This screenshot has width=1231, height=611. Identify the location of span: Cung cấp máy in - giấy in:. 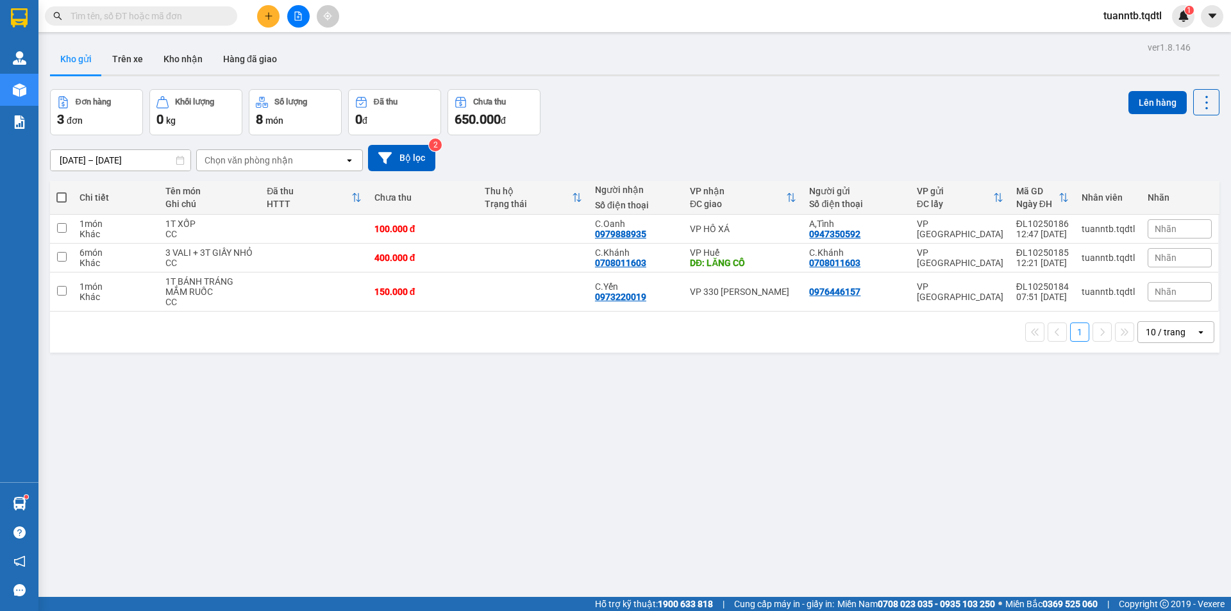
(784, 604).